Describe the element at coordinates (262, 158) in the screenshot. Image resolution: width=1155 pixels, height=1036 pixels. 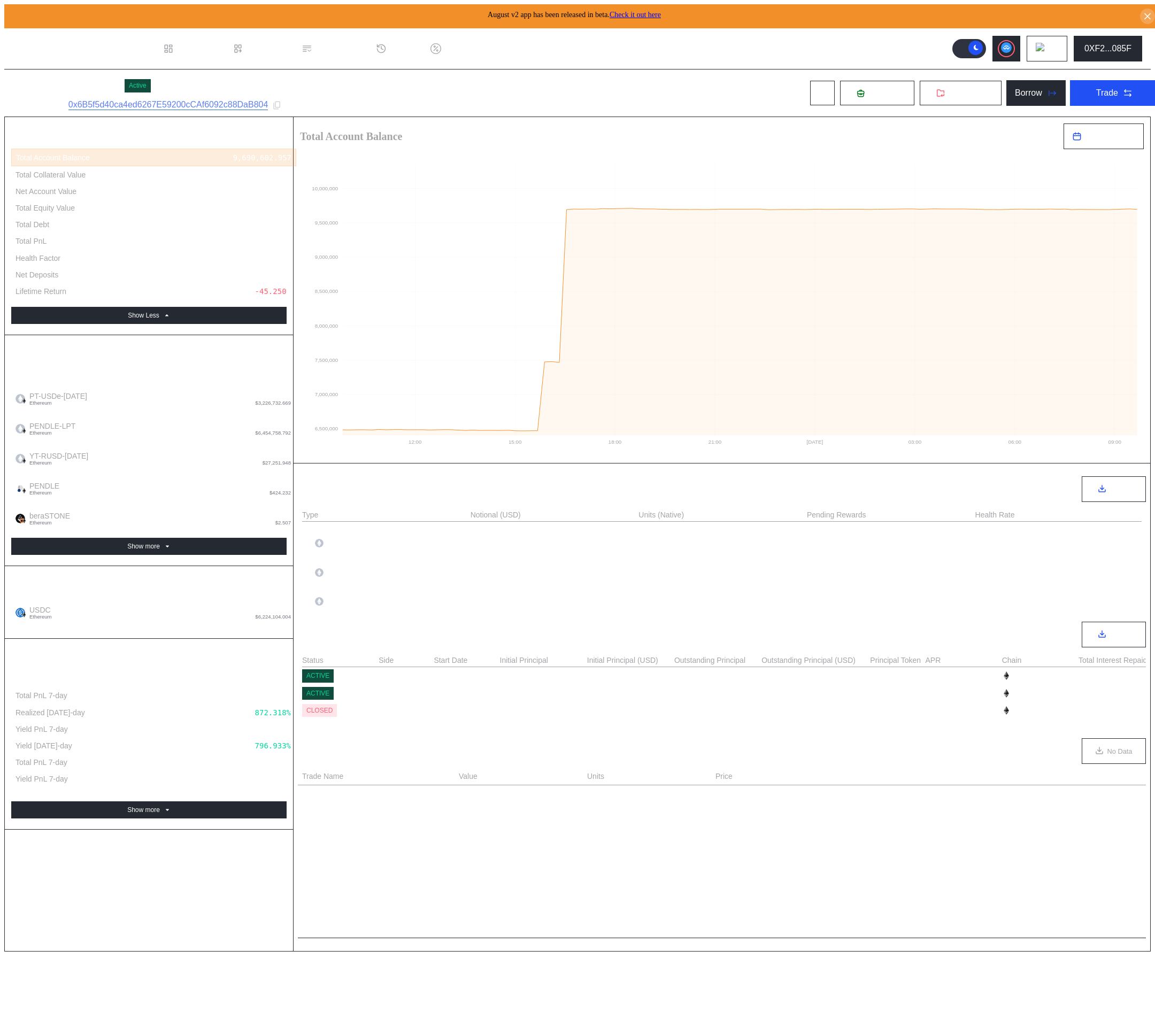
I see `div: 9,690,602.957` at that location.